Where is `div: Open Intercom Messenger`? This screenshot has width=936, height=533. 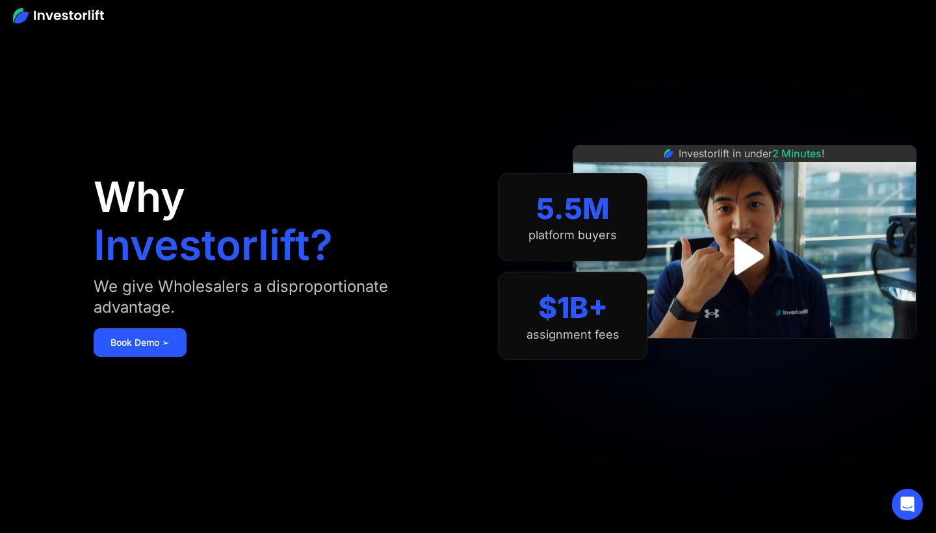 div: Open Intercom Messenger is located at coordinates (908, 505).